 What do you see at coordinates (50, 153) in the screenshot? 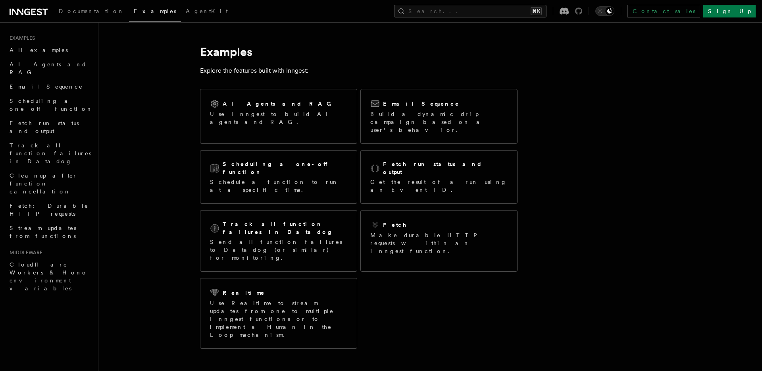
I see `a: Track all function failures in Datadog` at bounding box center [50, 153].